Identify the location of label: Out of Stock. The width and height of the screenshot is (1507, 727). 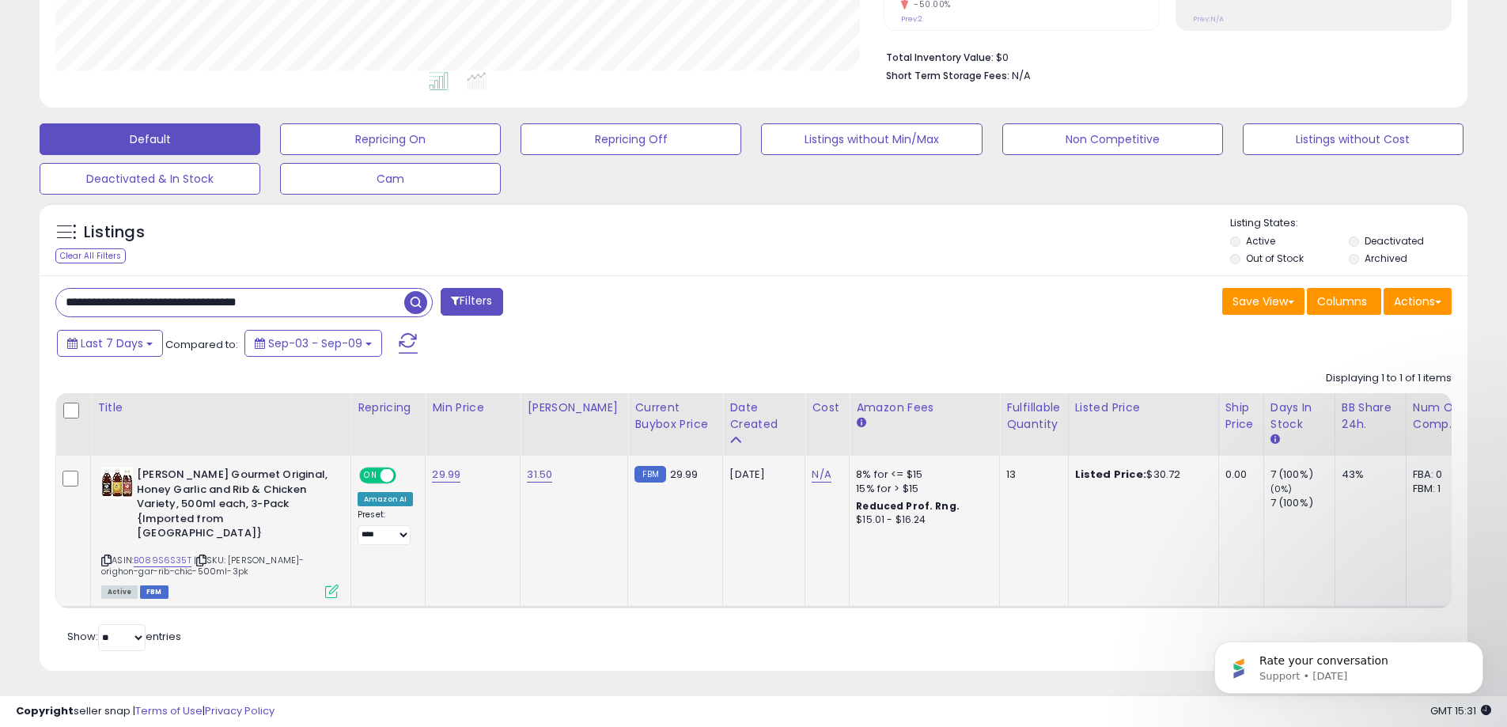
(1274, 258).